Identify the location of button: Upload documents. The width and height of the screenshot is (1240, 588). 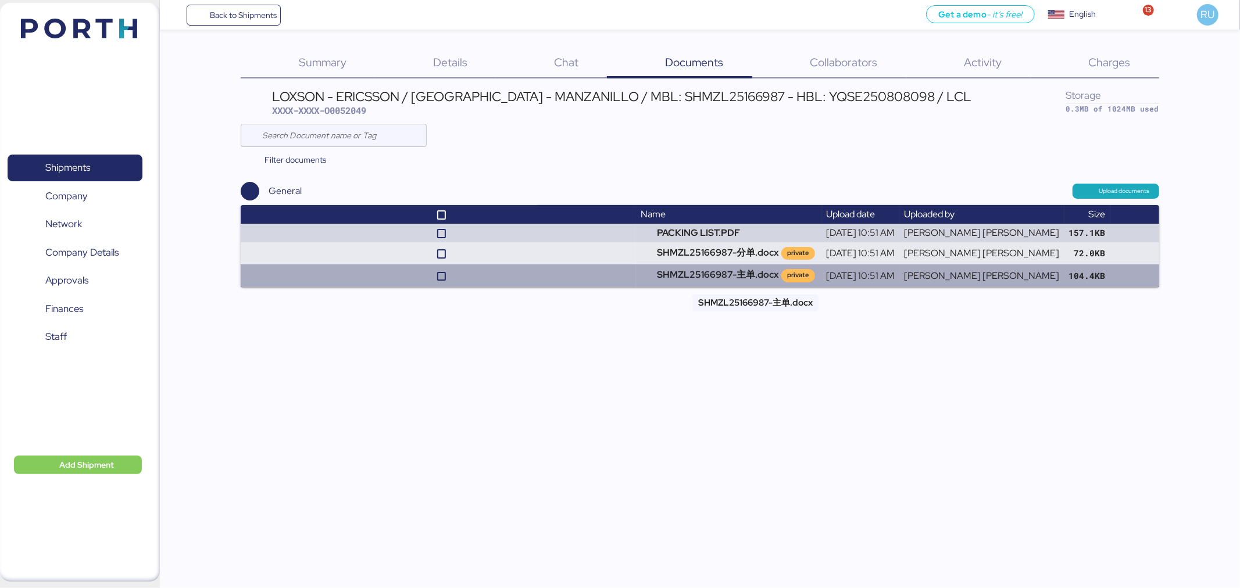
(1115, 191).